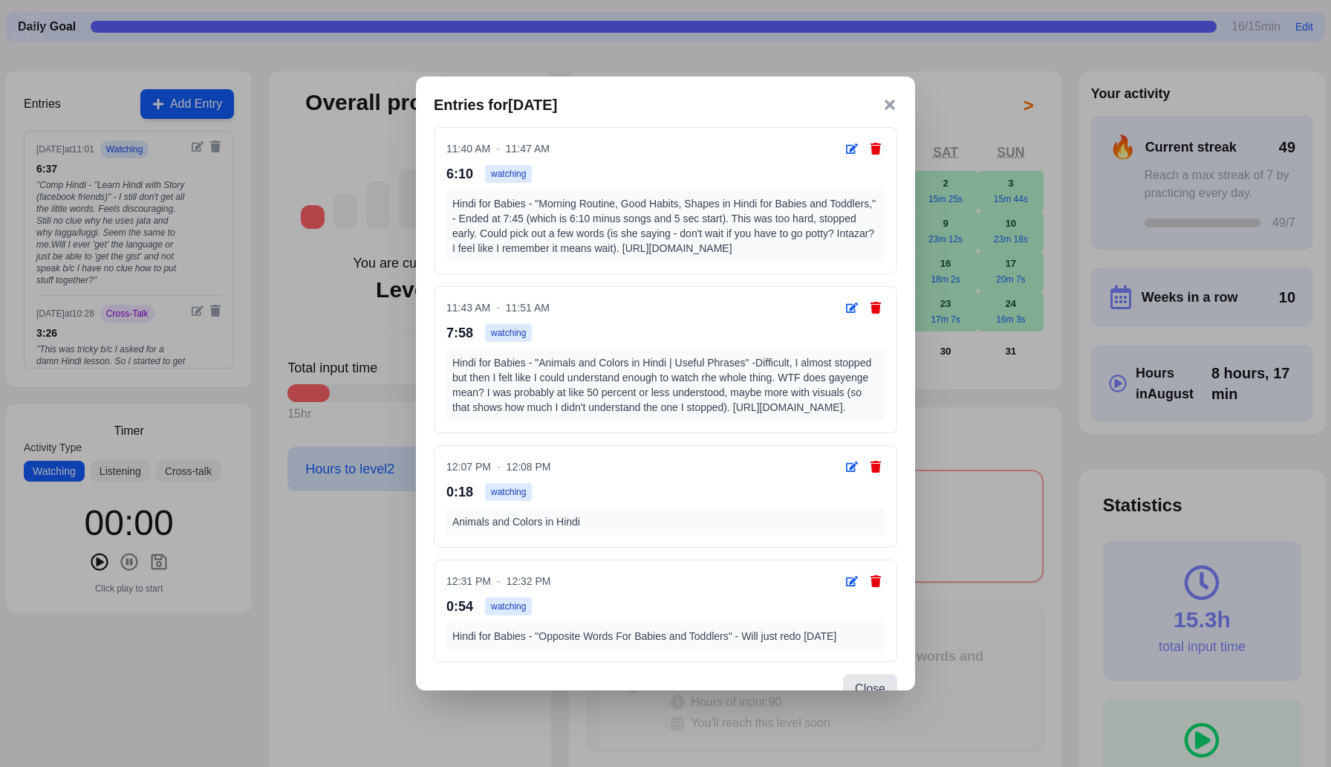  What do you see at coordinates (870, 689) in the screenshot?
I see `button: Close` at bounding box center [870, 689].